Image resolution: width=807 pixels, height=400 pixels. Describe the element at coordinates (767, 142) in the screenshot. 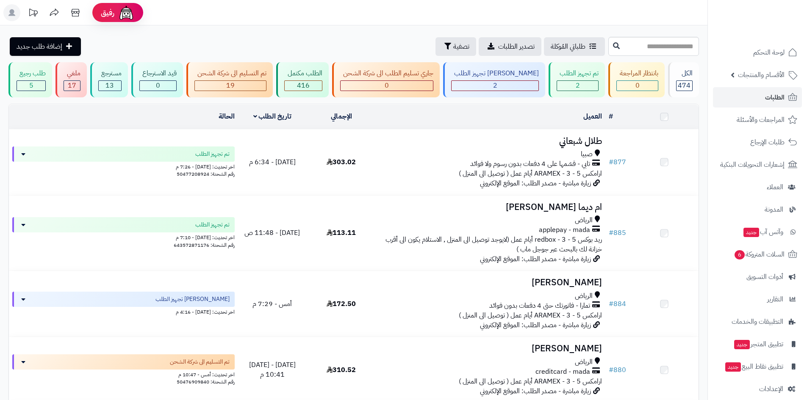

I see `span: طلبات الإرجاع` at that location.